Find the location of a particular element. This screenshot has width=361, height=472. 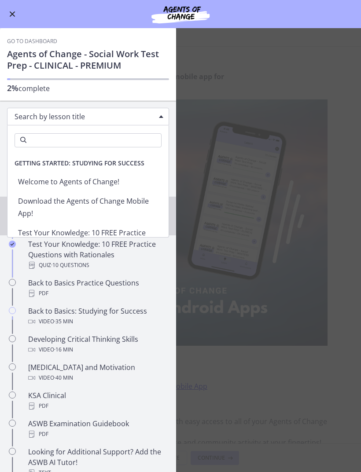

div: ASWB Examination Guidebook is located at coordinates (97, 429).